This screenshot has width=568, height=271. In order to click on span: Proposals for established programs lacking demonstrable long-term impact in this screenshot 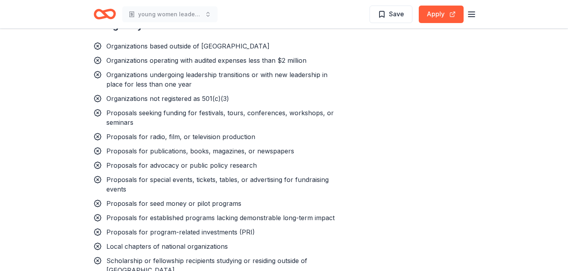, I will do `click(220, 218)`.